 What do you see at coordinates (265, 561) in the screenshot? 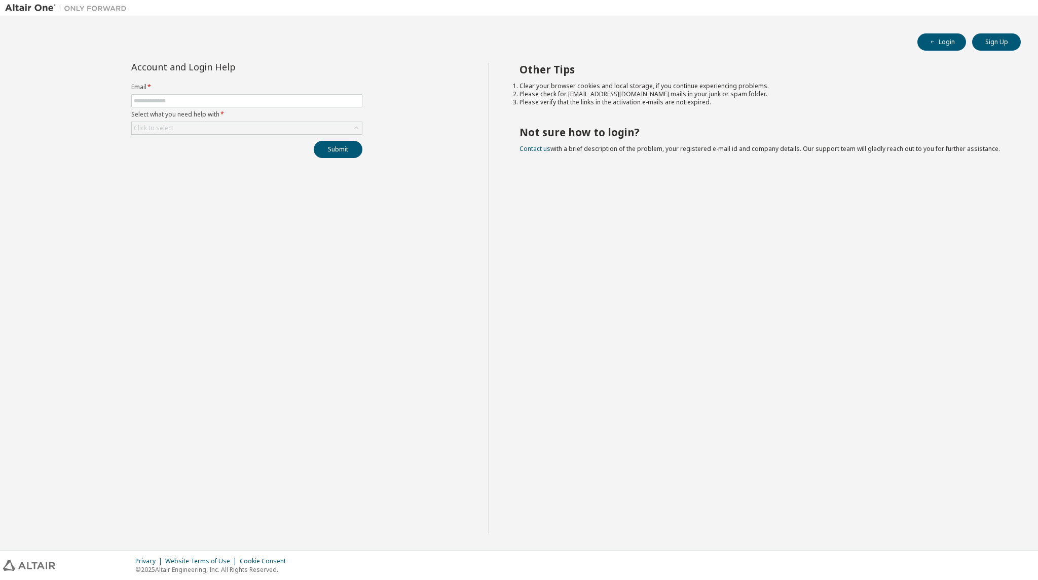
I see `div: Cookie Consent` at bounding box center [265, 561].